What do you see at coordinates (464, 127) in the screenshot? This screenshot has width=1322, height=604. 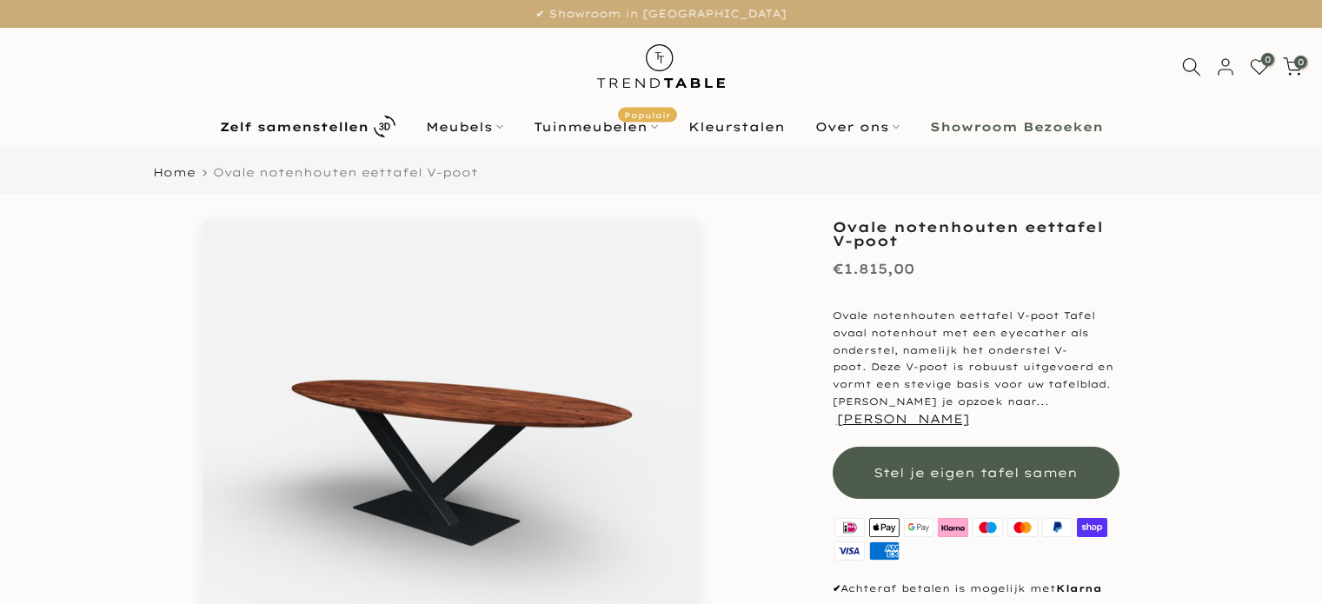 I see `a: Meubels` at bounding box center [464, 127].